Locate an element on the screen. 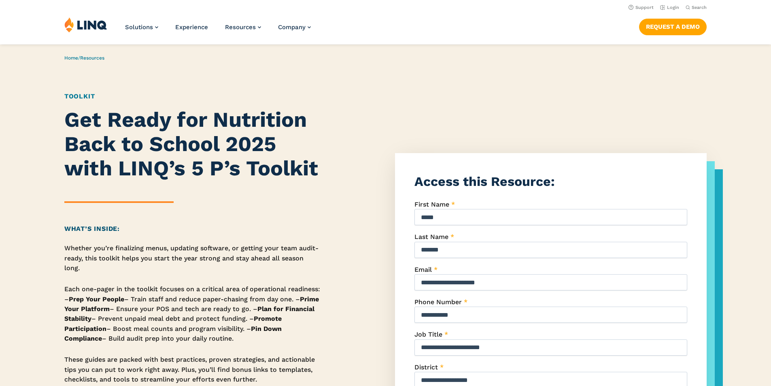 The width and height of the screenshot is (771, 386). a: Support is located at coordinates (641, 7).